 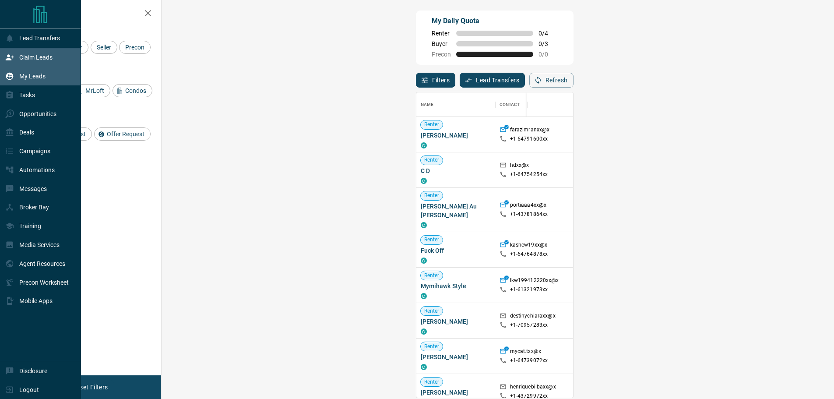 I want to click on p: lkw199412220xx@x, so click(x=535, y=281).